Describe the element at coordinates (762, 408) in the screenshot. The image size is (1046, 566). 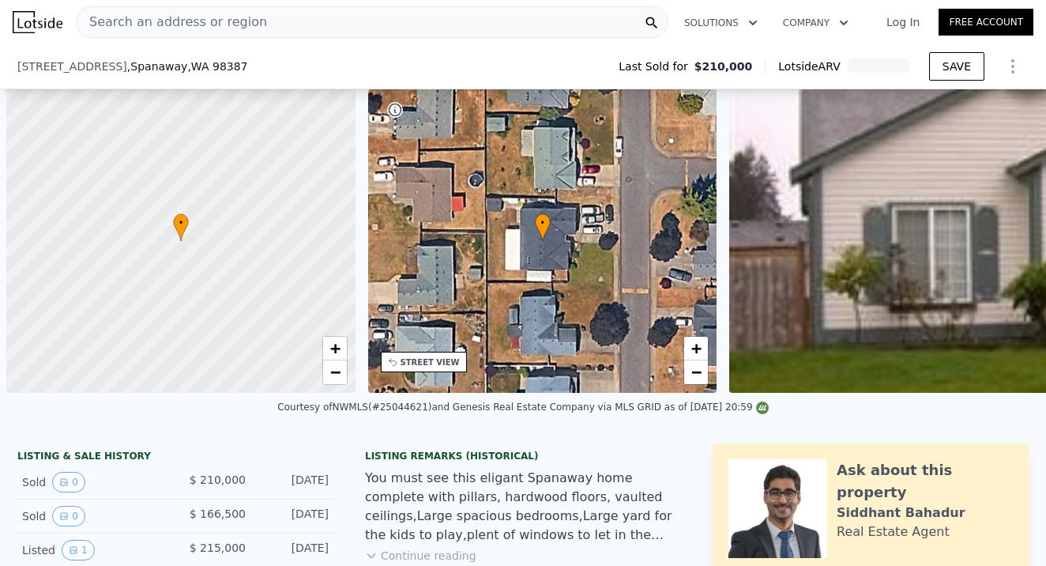
I see `img: NWMLS Logo` at that location.